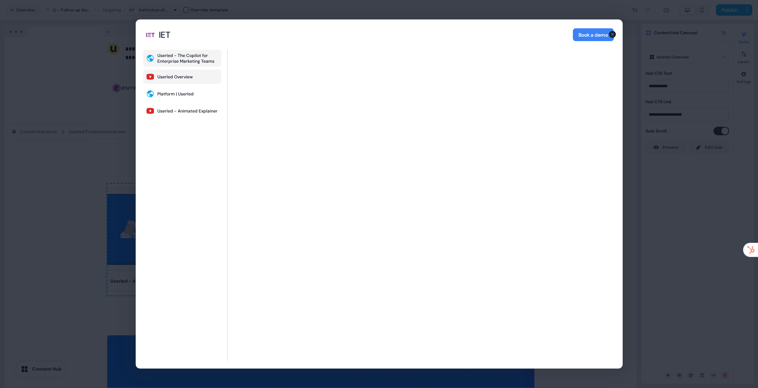 This screenshot has height=388, width=758. I want to click on div: Userled - The Copilot for Enterprise Marketing Teams, so click(188, 58).